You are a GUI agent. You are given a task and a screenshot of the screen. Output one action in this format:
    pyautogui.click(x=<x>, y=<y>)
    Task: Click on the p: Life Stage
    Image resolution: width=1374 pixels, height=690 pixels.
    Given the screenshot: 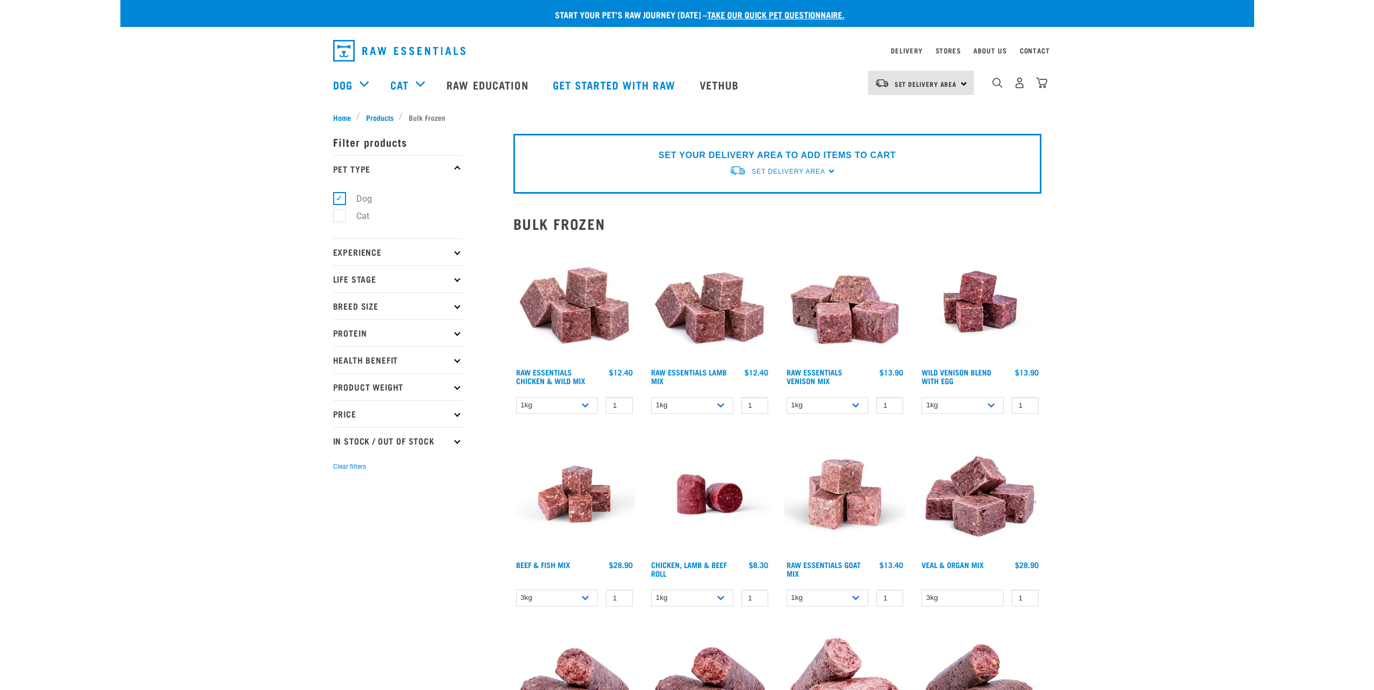 What is the action you would take?
    pyautogui.click(x=398, y=279)
    